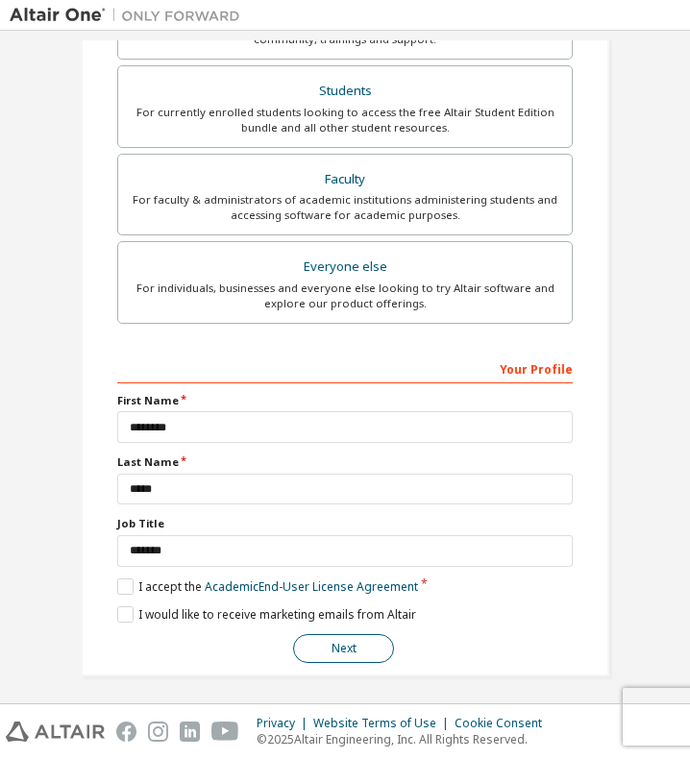 Image resolution: width=690 pixels, height=759 pixels. Describe the element at coordinates (55, 731) in the screenshot. I see `img: altair_logo.svg` at that location.